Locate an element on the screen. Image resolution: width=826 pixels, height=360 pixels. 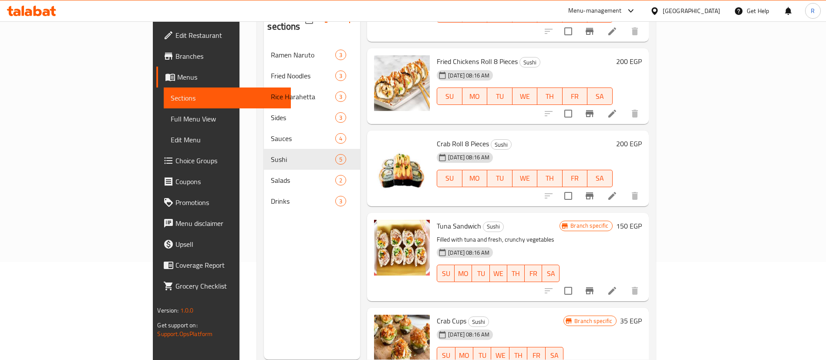
a: Edit Menu is located at coordinates (227, 140).